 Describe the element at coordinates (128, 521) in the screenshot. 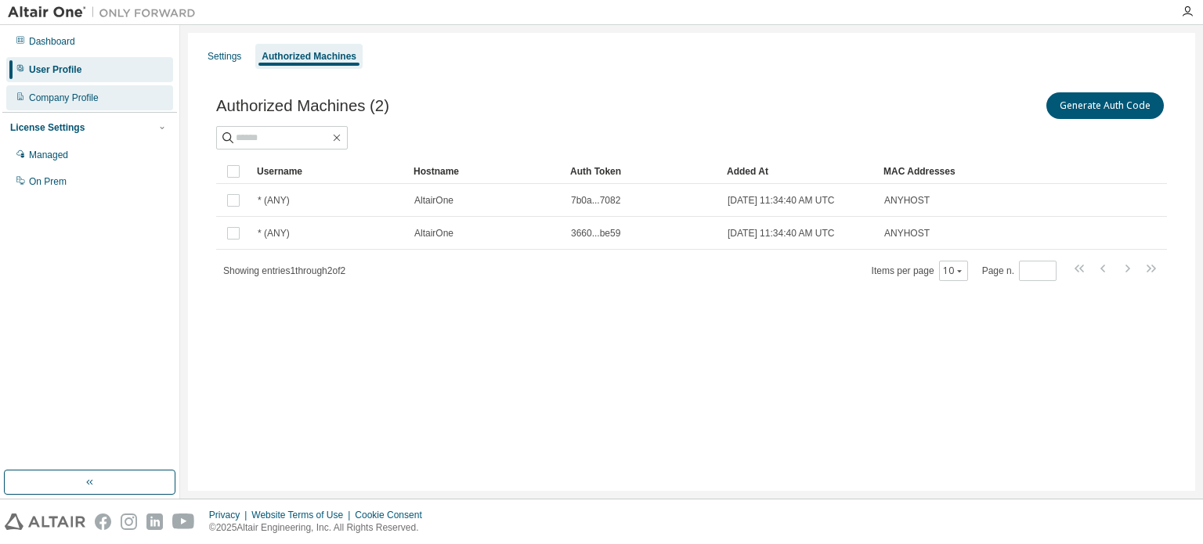

I see `img: instagram.svg` at that location.